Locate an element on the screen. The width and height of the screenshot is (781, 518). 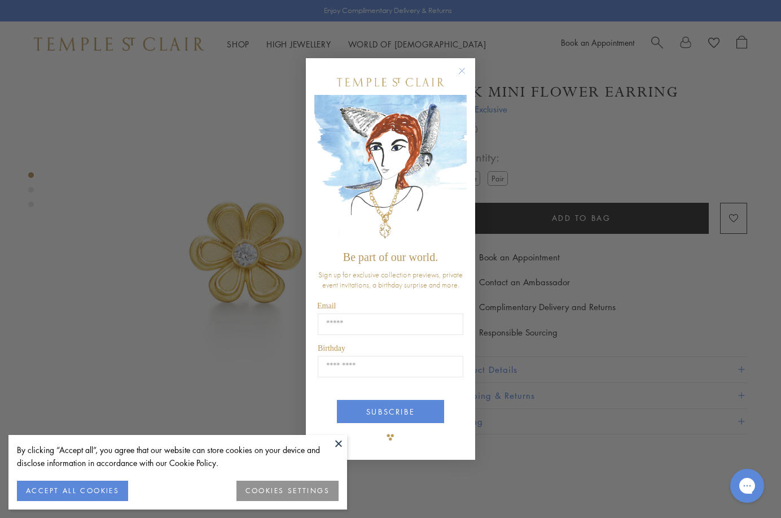
button: SUBSCRIBE is located at coordinates (391, 411).